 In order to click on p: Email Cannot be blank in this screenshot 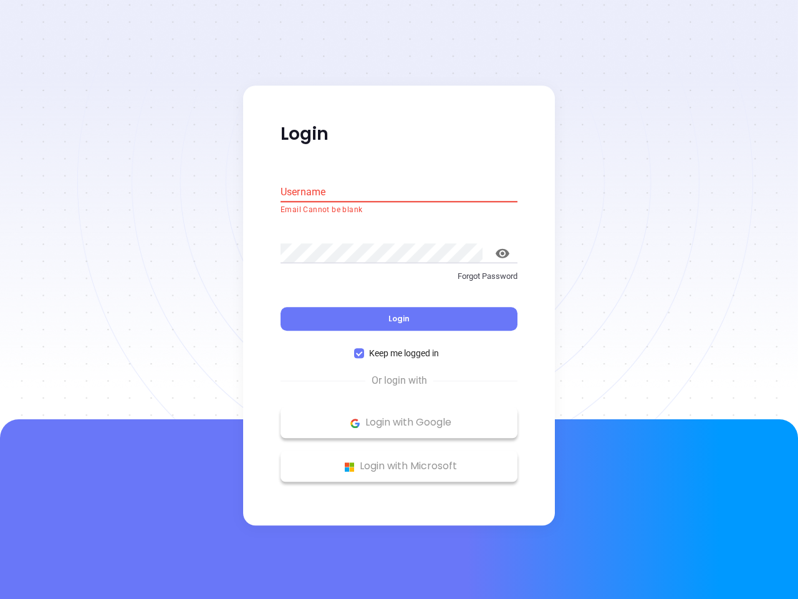, I will do `click(399, 210)`.